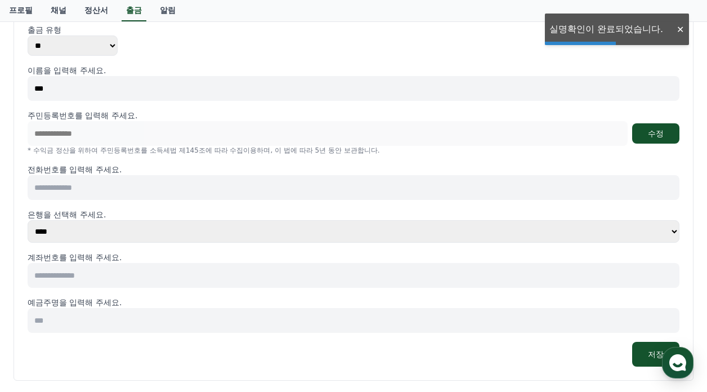 Image resolution: width=707 pixels, height=392 pixels. I want to click on p: * 수익금 정산을 위하여 주민등록번호를 소득세법 제145조에 따라 수집이용하며, 이 법에 따라 5년 동안 보관합니다., so click(353, 150).